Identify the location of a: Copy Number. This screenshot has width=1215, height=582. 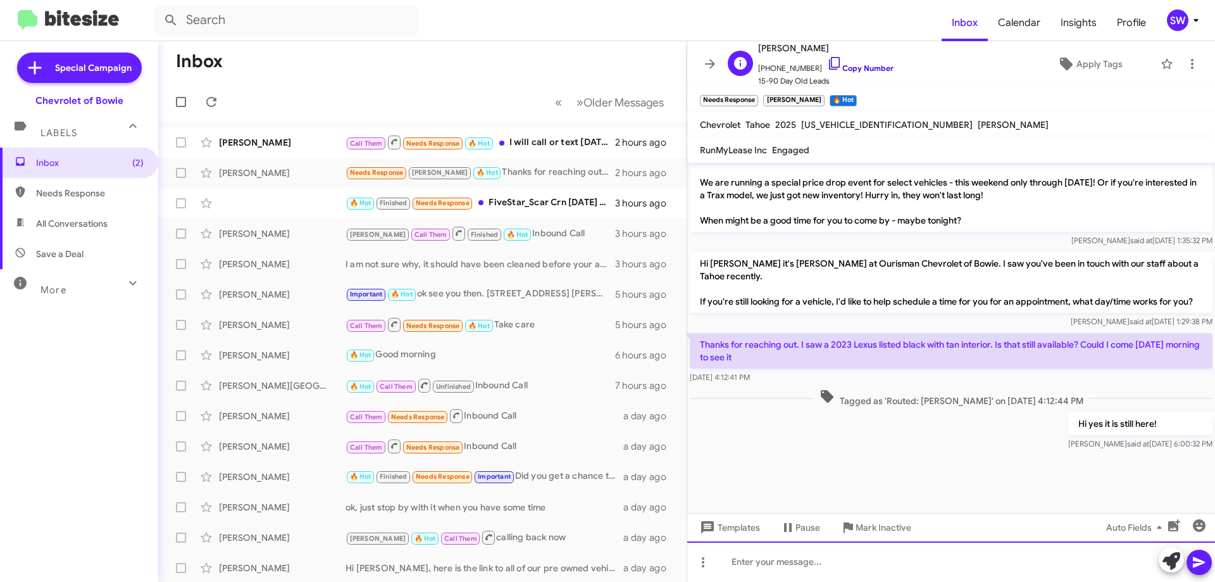
(860, 68).